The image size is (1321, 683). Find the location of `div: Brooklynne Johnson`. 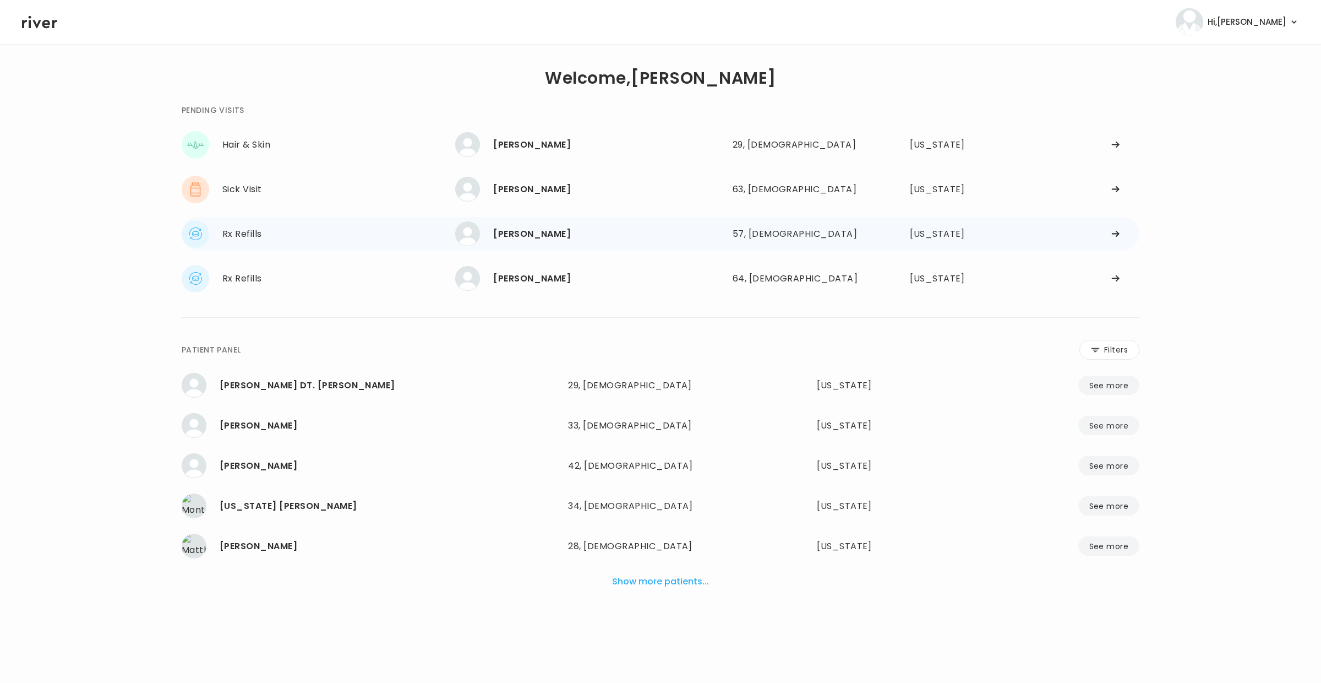

div: Brooklynne Johnson is located at coordinates (608, 145).